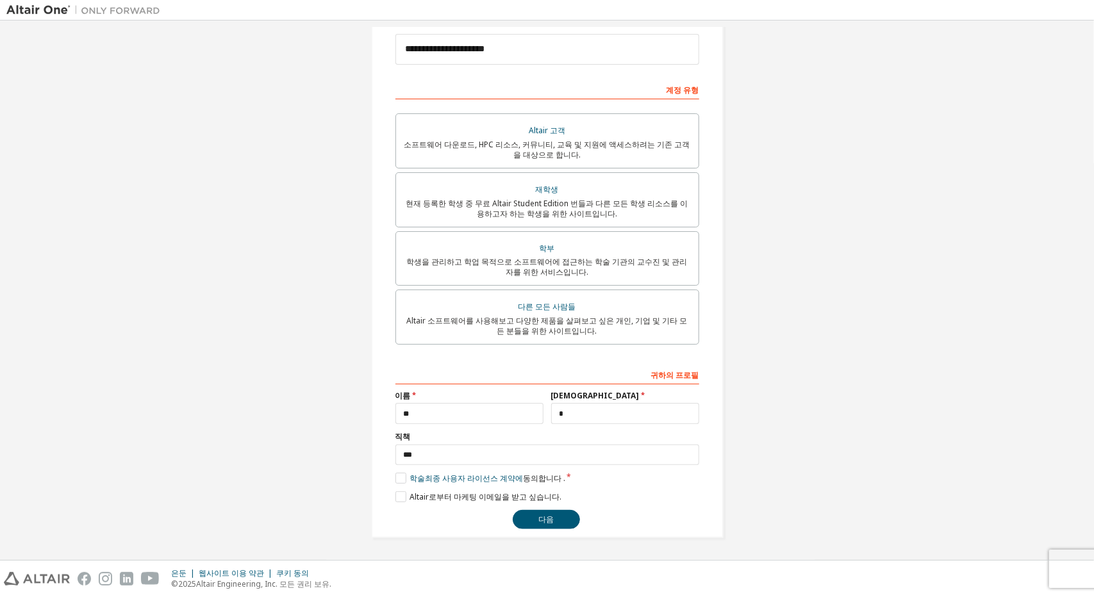  I want to click on font: 학술, so click(417, 478).